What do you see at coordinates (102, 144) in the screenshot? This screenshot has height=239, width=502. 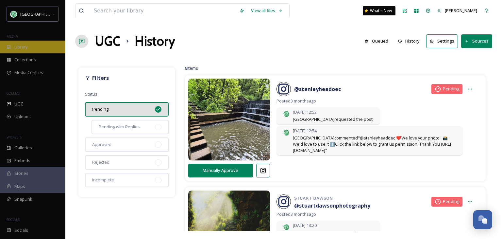 I see `span: Approved` at bounding box center [102, 144].